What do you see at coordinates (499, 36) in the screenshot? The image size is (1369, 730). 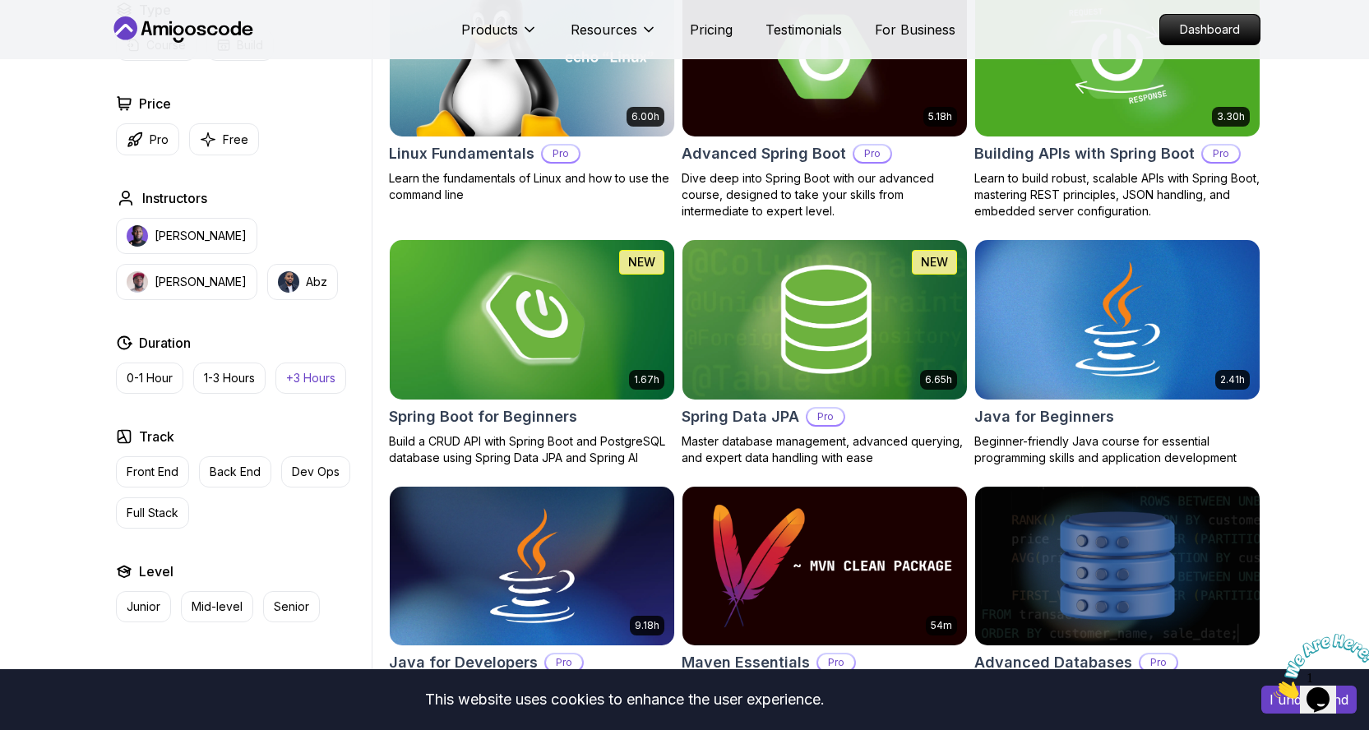 I see `button: Products` at bounding box center [499, 36].